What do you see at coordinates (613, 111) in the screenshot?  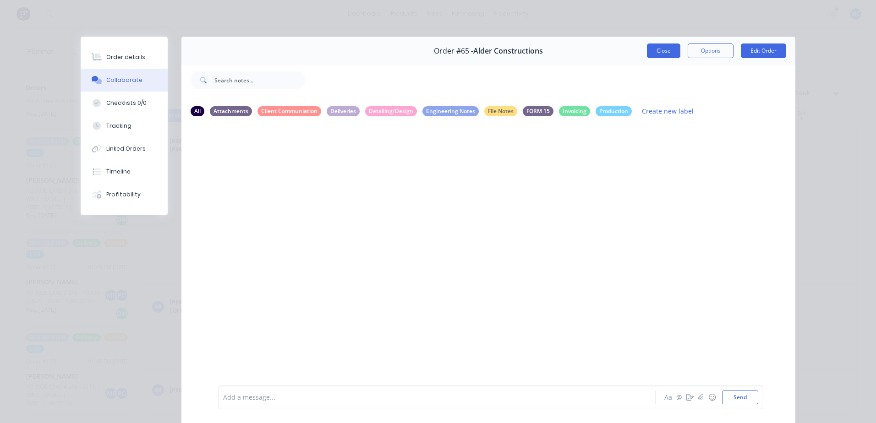 I see `div: Production` at bounding box center [613, 111].